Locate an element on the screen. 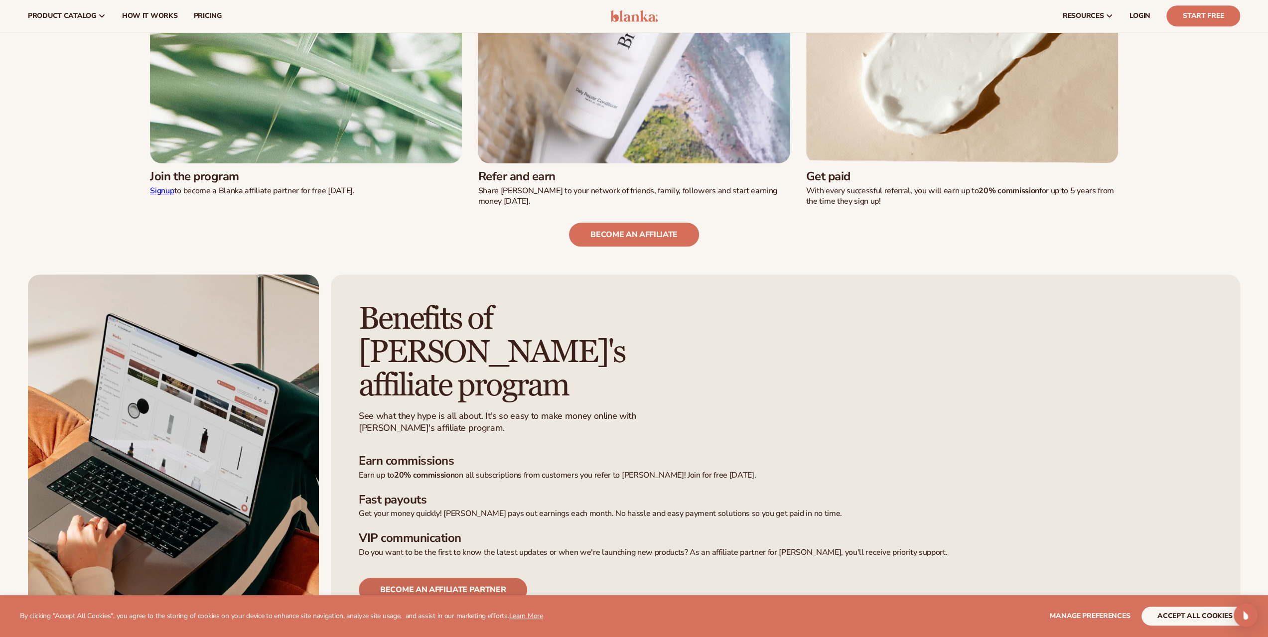  span: pricing is located at coordinates (207, 16).